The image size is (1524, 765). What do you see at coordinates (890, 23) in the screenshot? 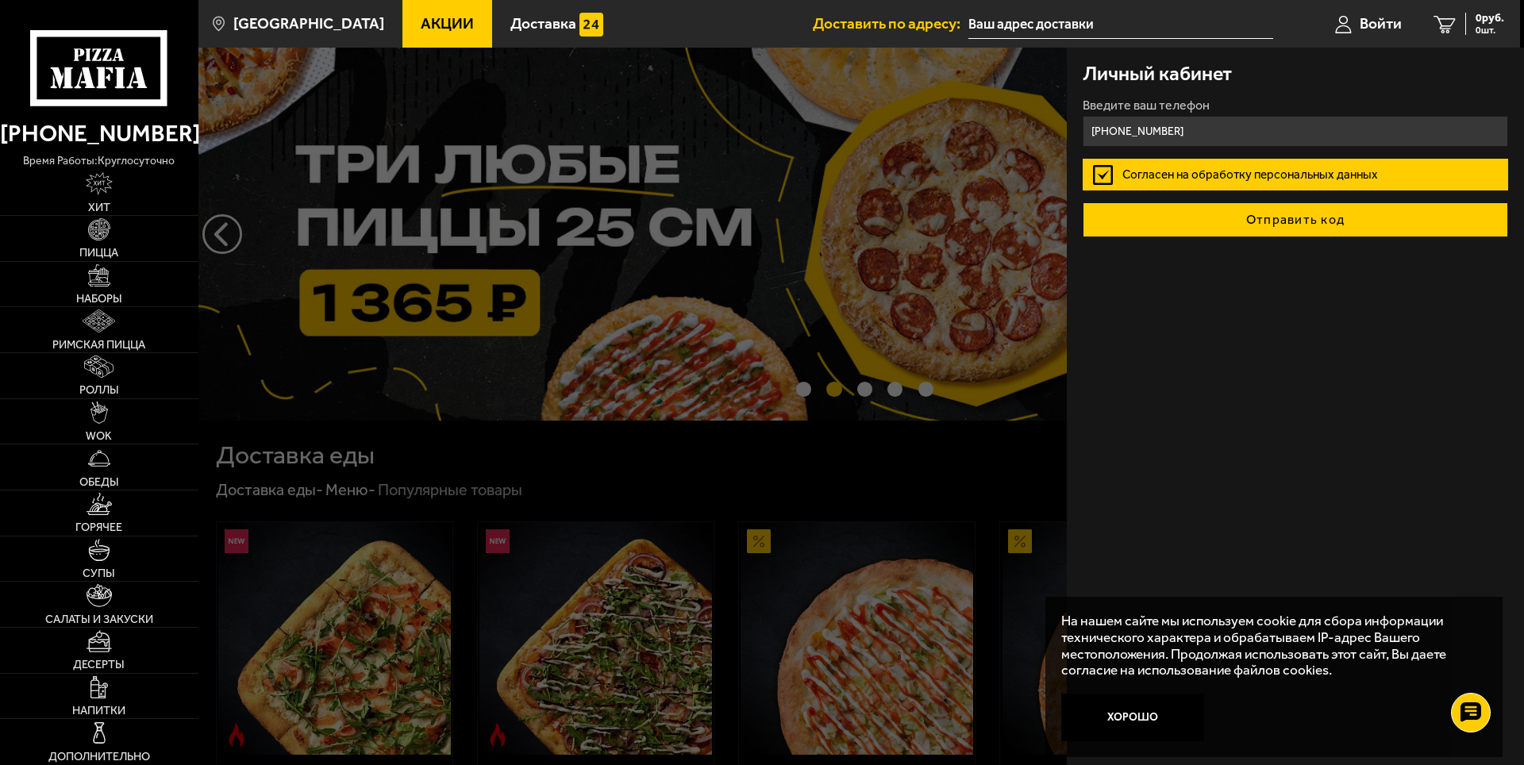
I see `span: Доставить по адресу:` at bounding box center [890, 23].